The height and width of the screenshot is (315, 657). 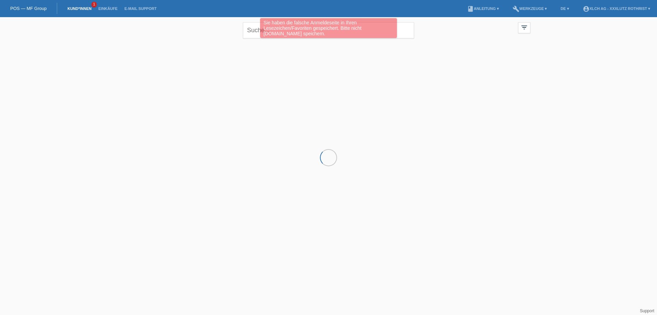 I want to click on a: bookAnleitung ▾, so click(x=483, y=9).